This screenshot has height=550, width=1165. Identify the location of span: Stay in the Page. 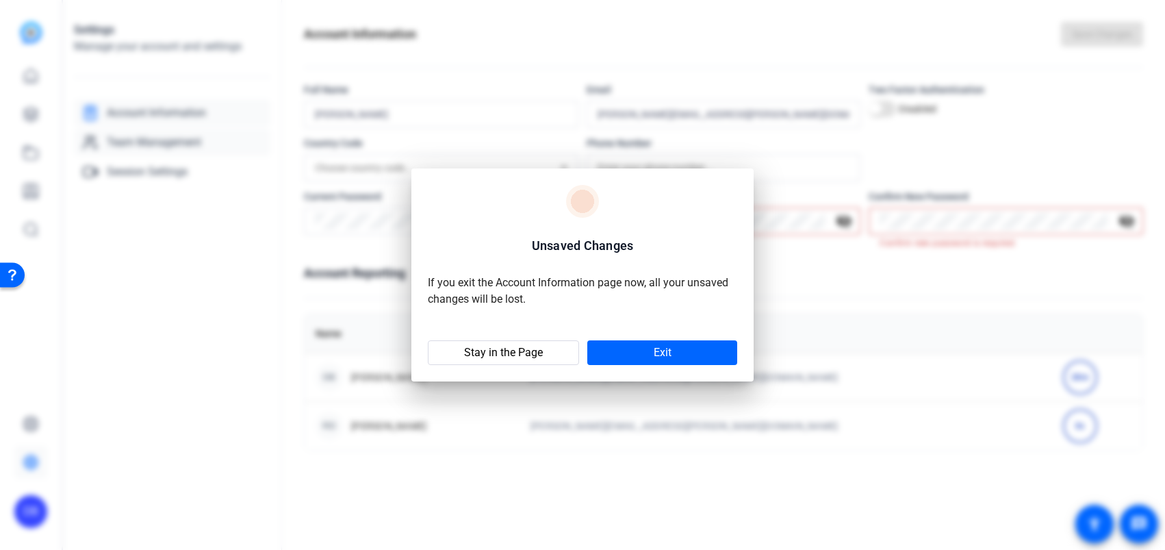
(503, 352).